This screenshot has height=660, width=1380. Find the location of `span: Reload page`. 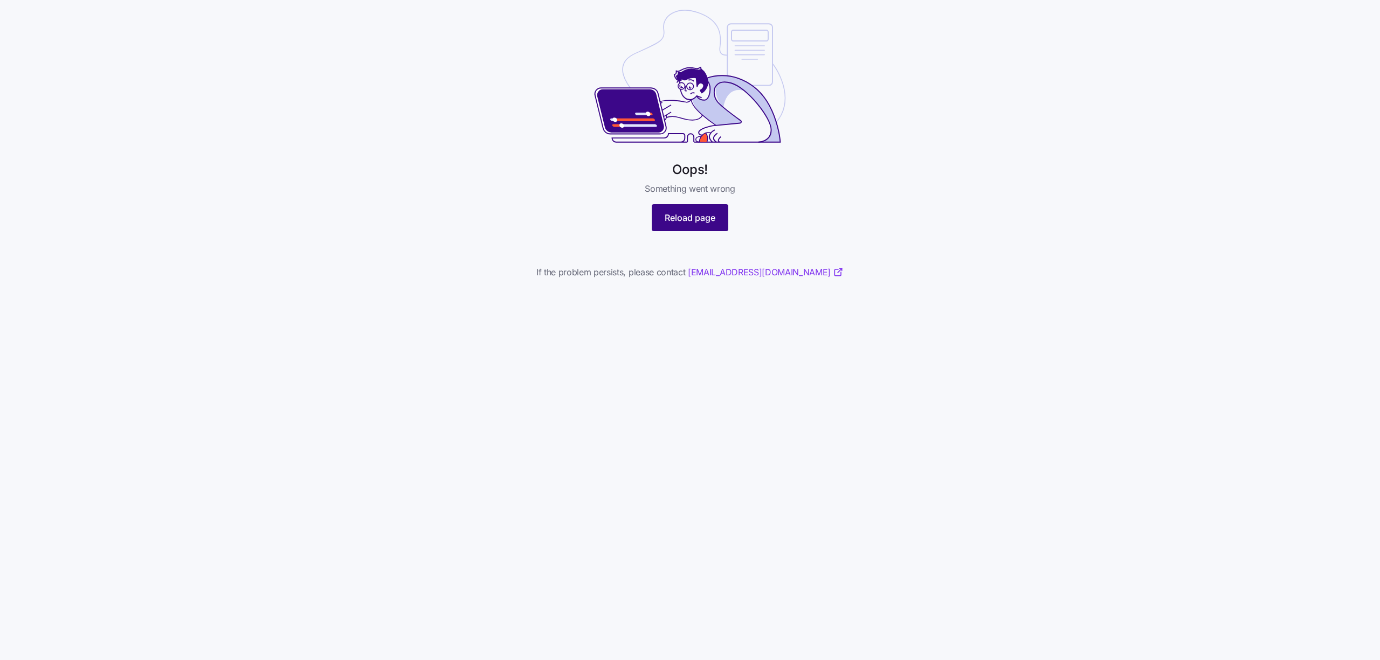

span: Reload page is located at coordinates (690, 218).